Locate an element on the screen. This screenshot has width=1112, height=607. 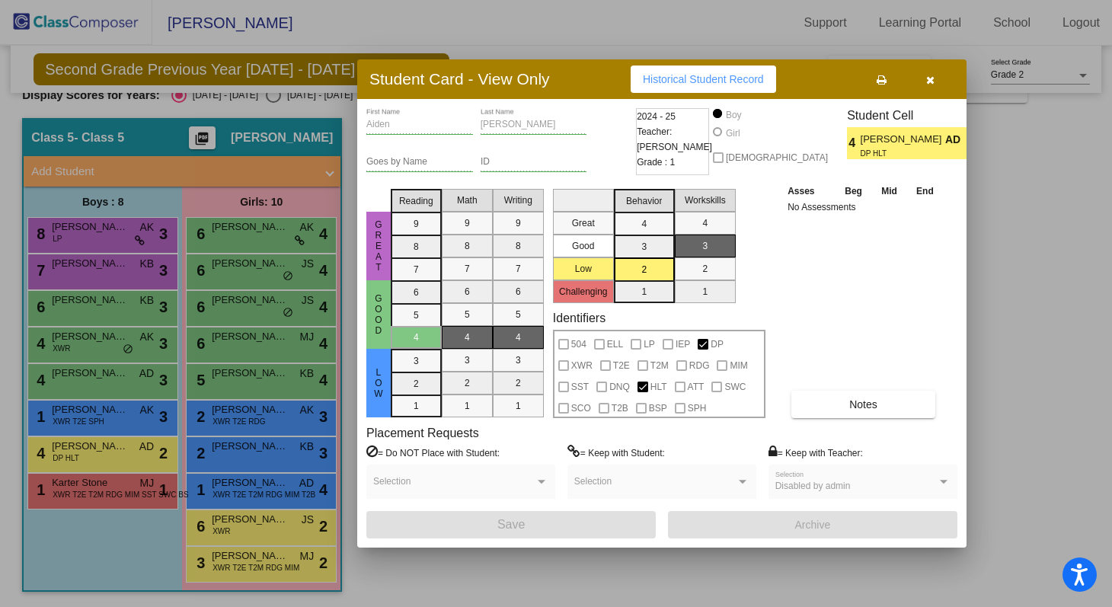
span: DP is located at coordinates (717, 344).